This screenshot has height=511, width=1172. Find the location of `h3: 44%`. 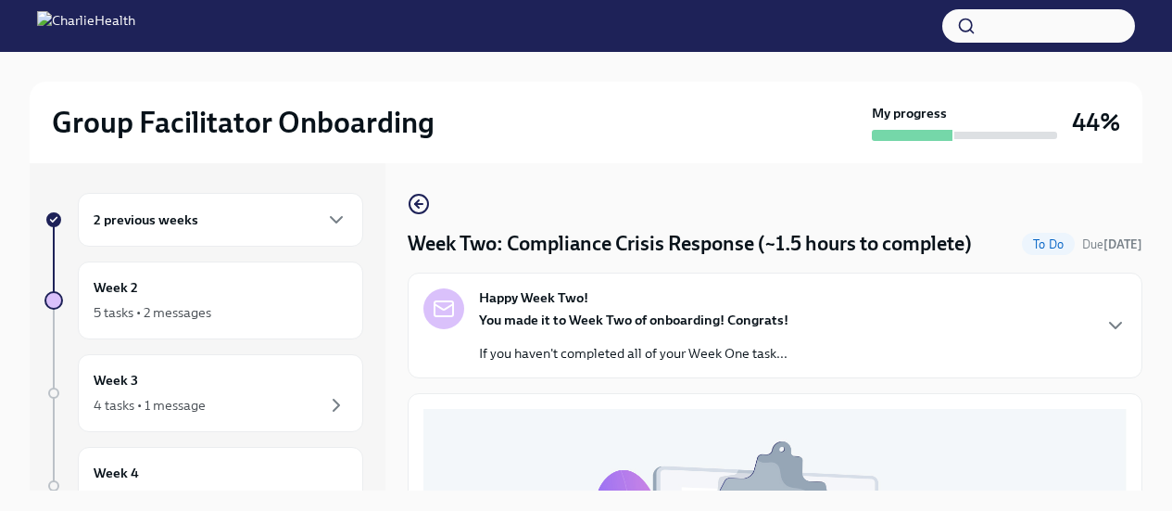

h3: 44% is located at coordinates (1096, 122).